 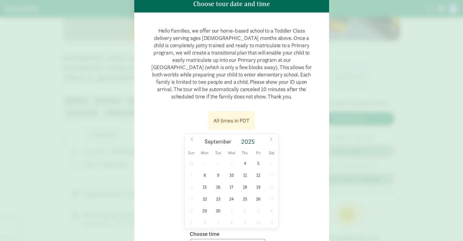 What do you see at coordinates (245, 163) in the screenshot?
I see `span: September 4, 2025` at bounding box center [245, 163].